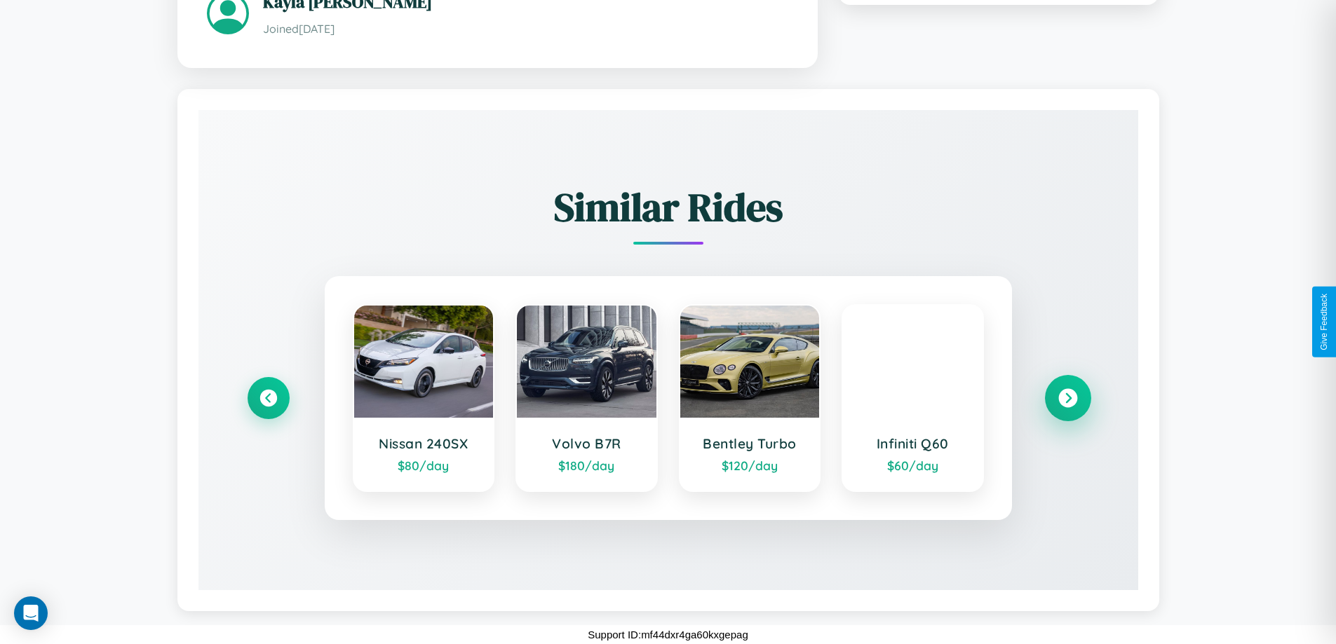 Image resolution: width=1336 pixels, height=644 pixels. Describe the element at coordinates (749, 398) in the screenshot. I see `a: Bentley Turbo$120/day` at that location.